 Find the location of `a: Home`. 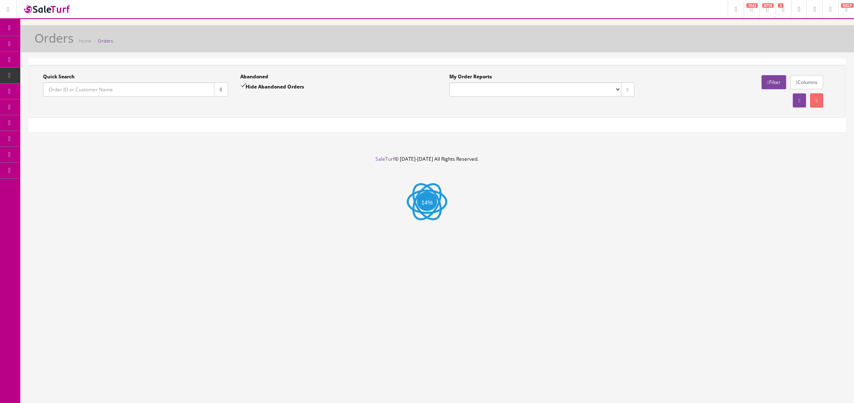

a: Home is located at coordinates (85, 41).